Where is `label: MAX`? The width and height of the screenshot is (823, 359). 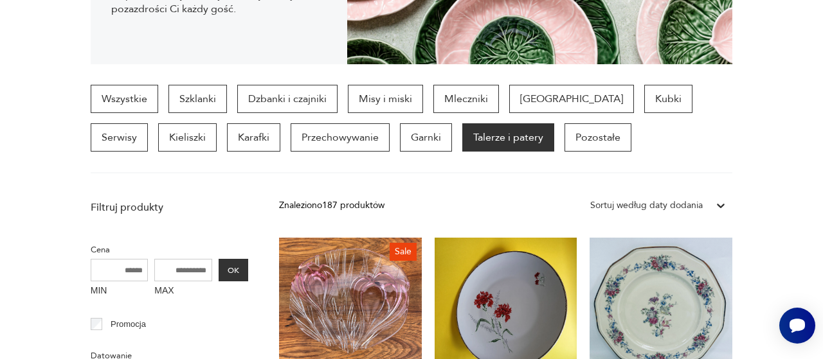
label: MAX is located at coordinates (183, 292).